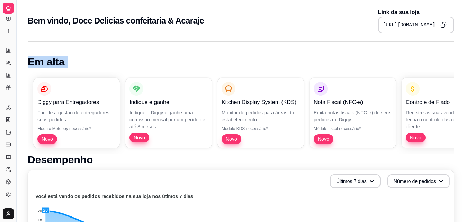 This screenshot has width=465, height=222. Describe the element at coordinates (261, 116) in the screenshot. I see `p: Monitor de pedidos para áreas do estabelecimento` at that location.